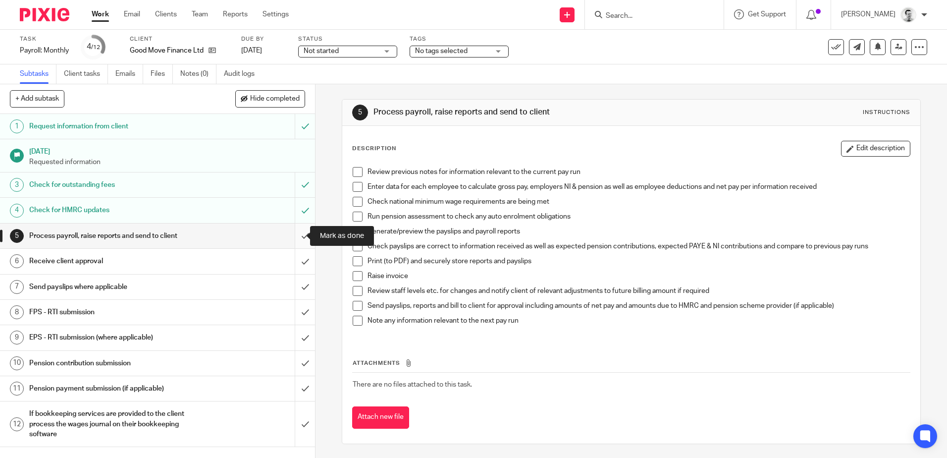  Describe the element at coordinates (17, 287) in the screenshot. I see `div: 7` at that location.